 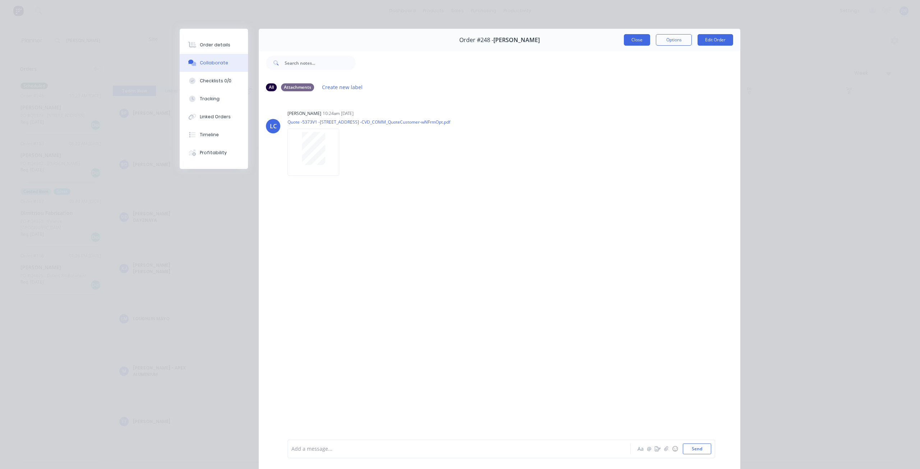 I want to click on div: Order details, so click(x=215, y=45).